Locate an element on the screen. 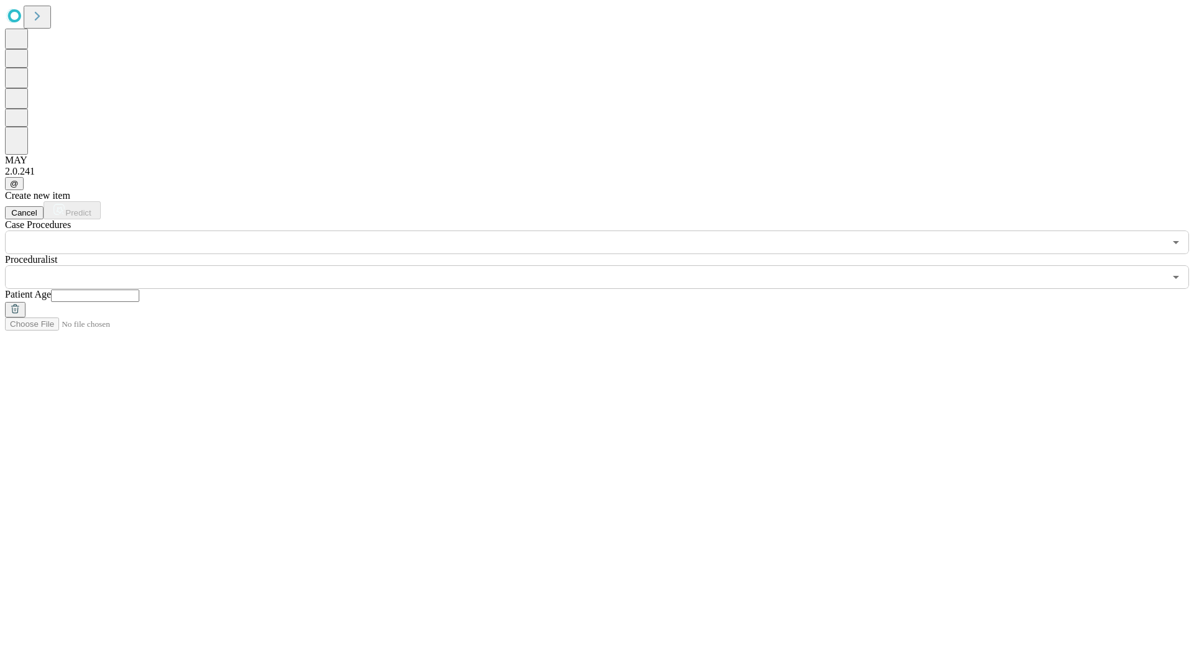 The width and height of the screenshot is (1194, 671). button: Predict is located at coordinates (72, 210).